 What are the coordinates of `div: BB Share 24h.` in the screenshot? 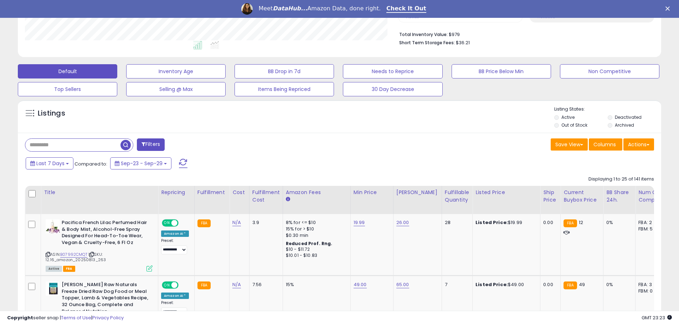 It's located at (619, 196).